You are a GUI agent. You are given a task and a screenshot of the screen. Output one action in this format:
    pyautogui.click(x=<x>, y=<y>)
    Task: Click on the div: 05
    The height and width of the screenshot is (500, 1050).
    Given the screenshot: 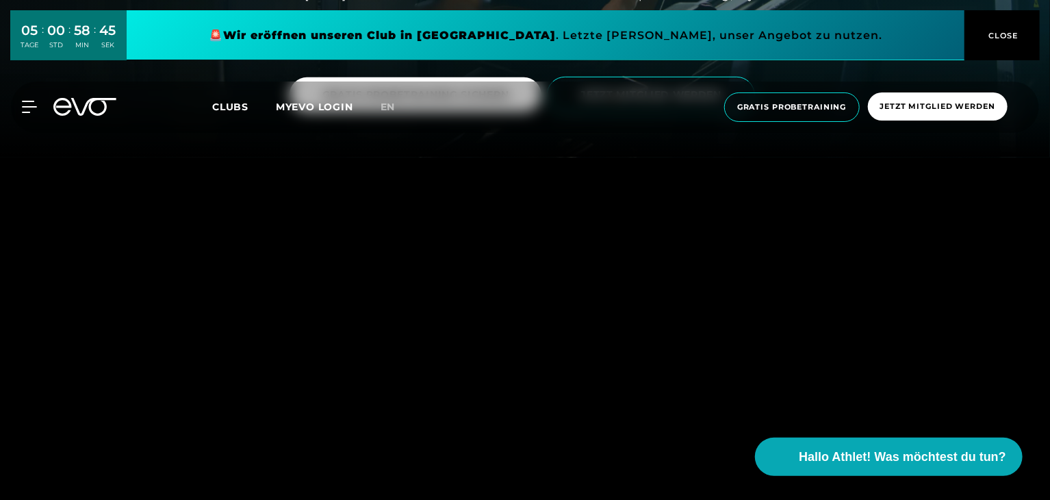 What is the action you would take?
    pyautogui.click(x=30, y=30)
    